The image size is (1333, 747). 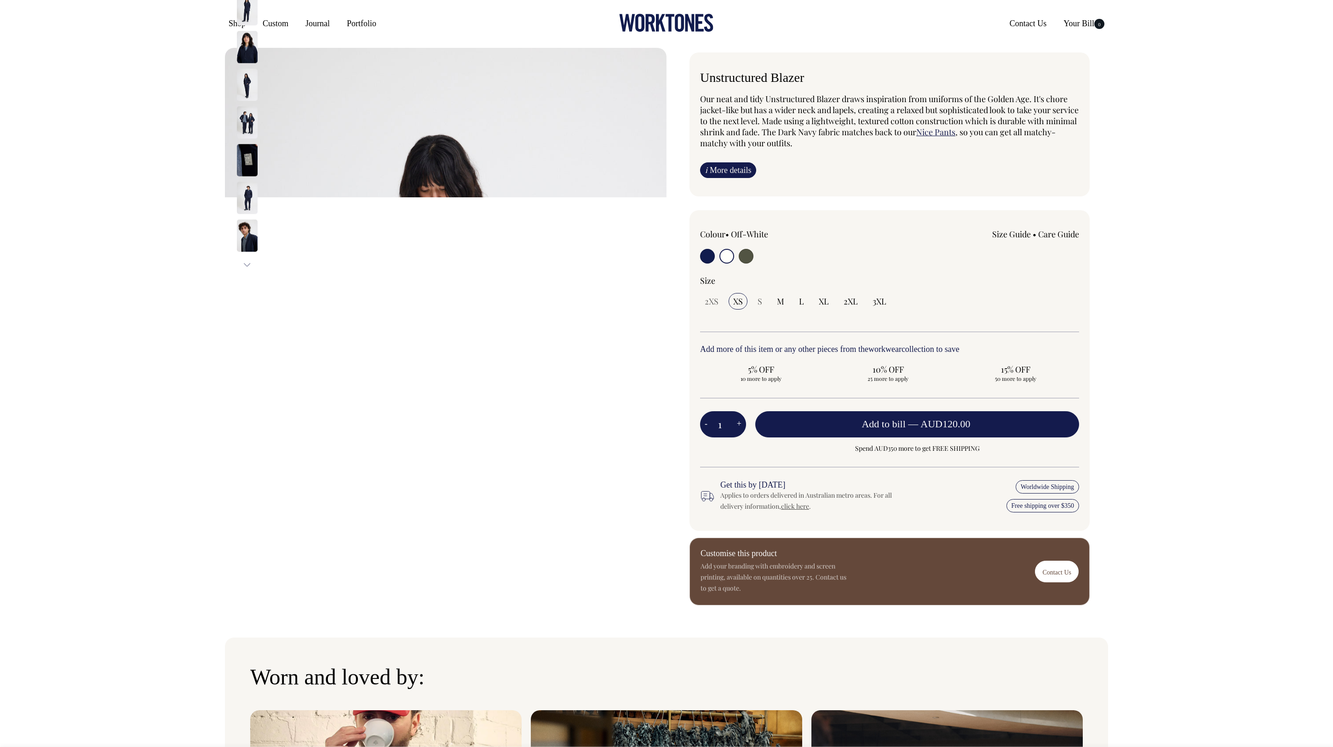 I want to click on span: Spend AUD350 more to get FREE SHIPPING, so click(x=917, y=449).